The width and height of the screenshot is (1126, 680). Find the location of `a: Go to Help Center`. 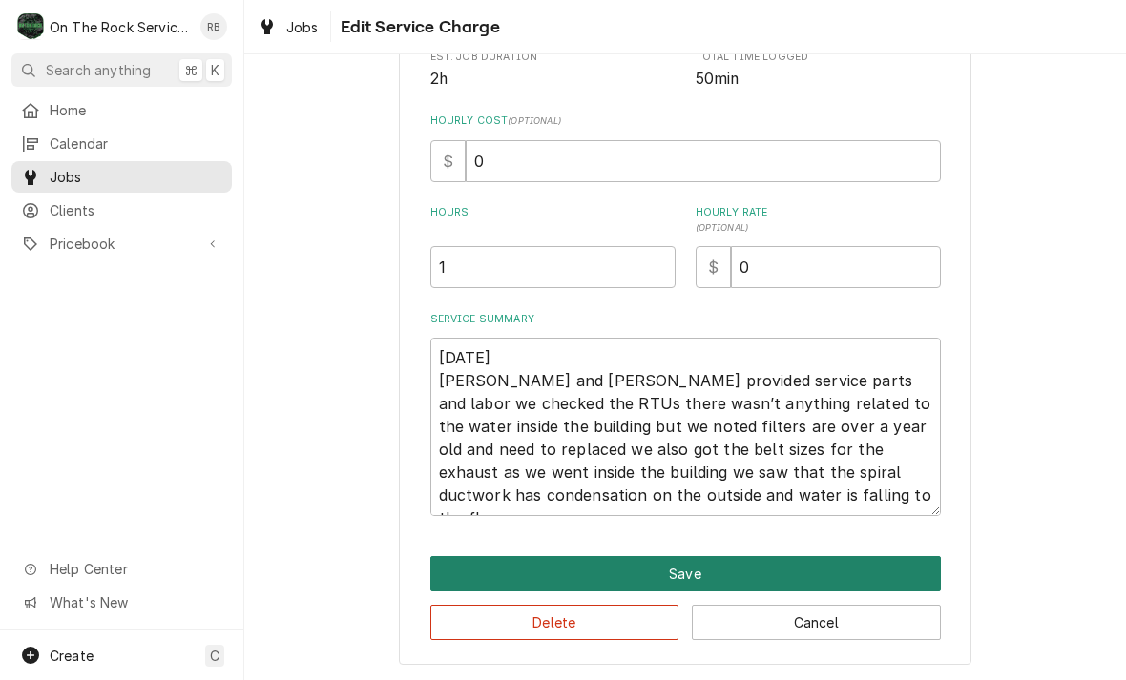

a: Go to Help Center is located at coordinates (121, 569).